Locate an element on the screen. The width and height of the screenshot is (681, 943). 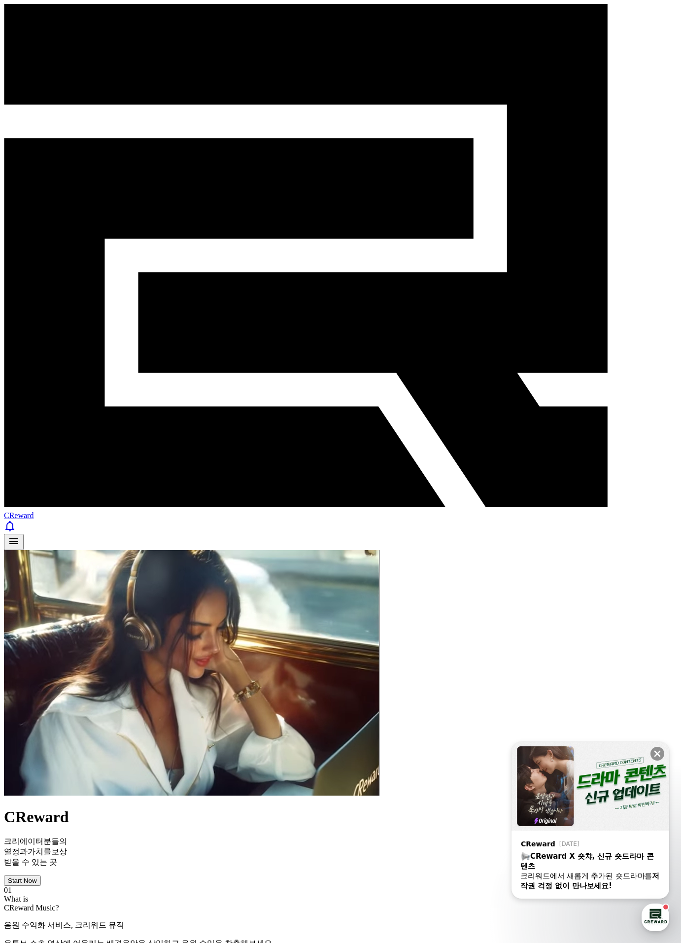
span: CReward is located at coordinates (19, 515).